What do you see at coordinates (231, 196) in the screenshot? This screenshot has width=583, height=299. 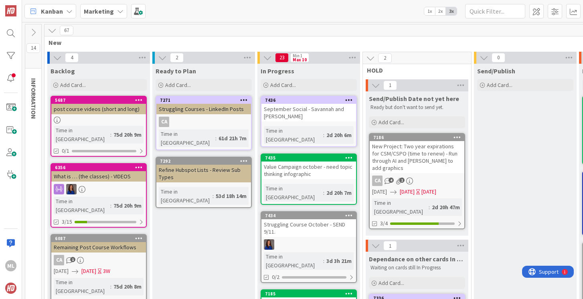 I see `div: 53d 18h 14m` at bounding box center [231, 196].